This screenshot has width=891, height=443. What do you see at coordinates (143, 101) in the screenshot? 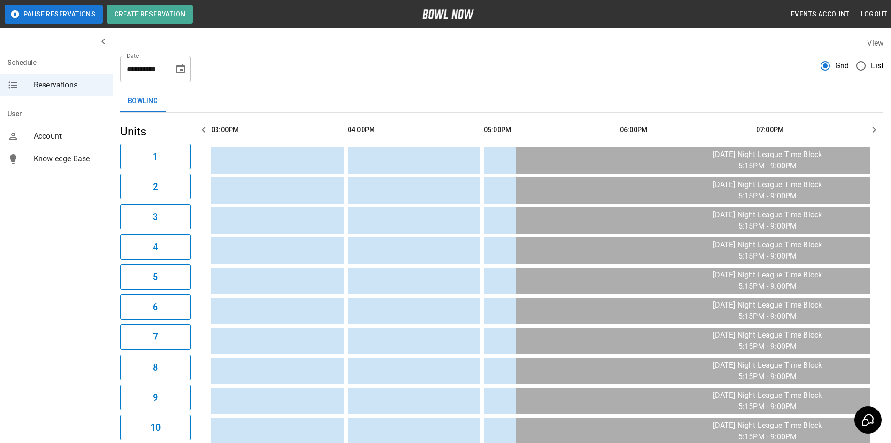
I see `button: Bowling` at bounding box center [143, 101].